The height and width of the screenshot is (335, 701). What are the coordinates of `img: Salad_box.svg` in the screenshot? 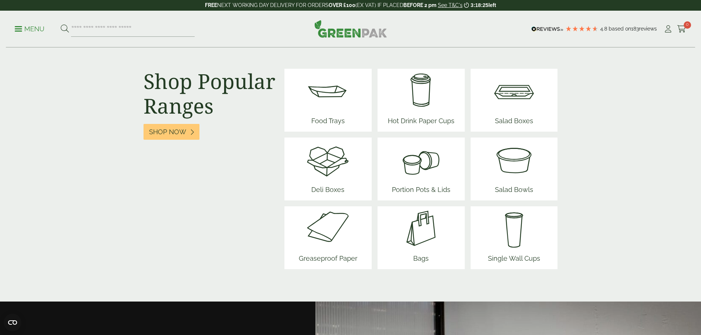 It's located at (514, 91).